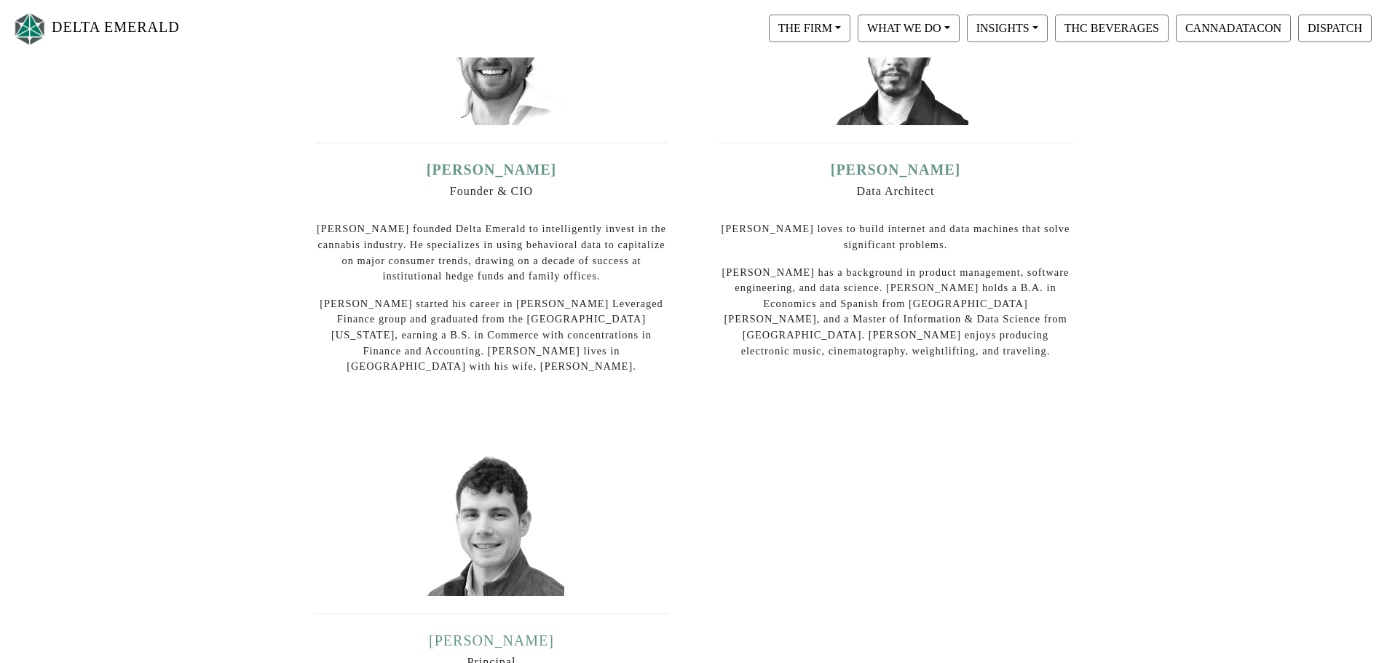 The width and height of the screenshot is (1387, 663). Describe the element at coordinates (1234, 28) in the screenshot. I see `button: CANNADATACON` at that location.